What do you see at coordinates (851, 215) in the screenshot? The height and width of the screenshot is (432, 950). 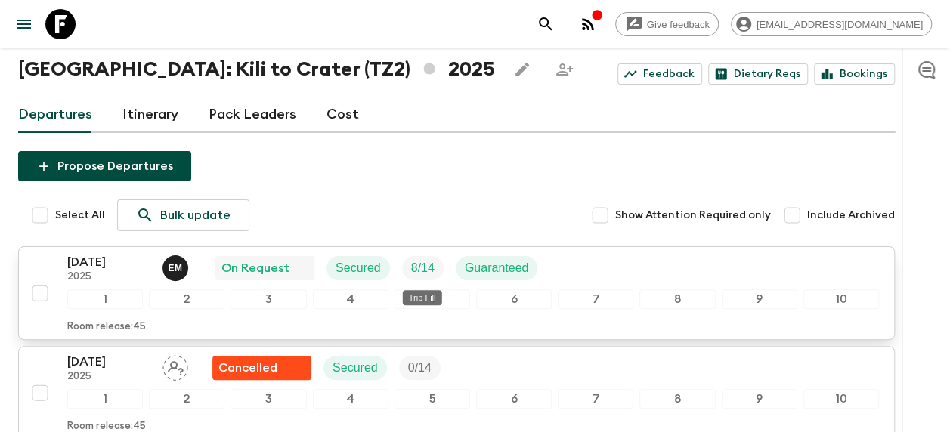 I see `span: Include Archived` at bounding box center [851, 215].